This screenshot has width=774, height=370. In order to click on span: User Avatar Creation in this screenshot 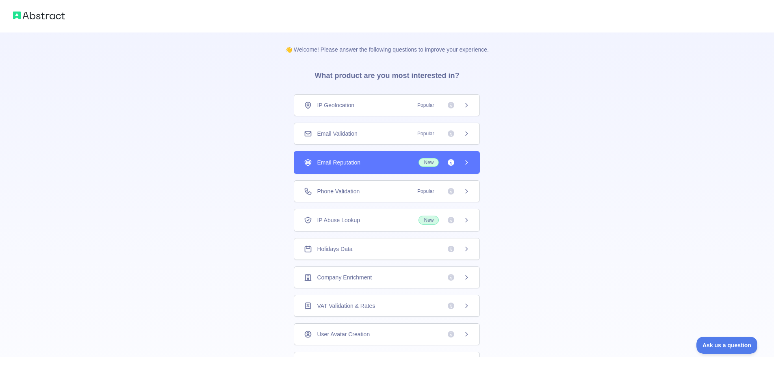, I will do `click(343, 334)`.